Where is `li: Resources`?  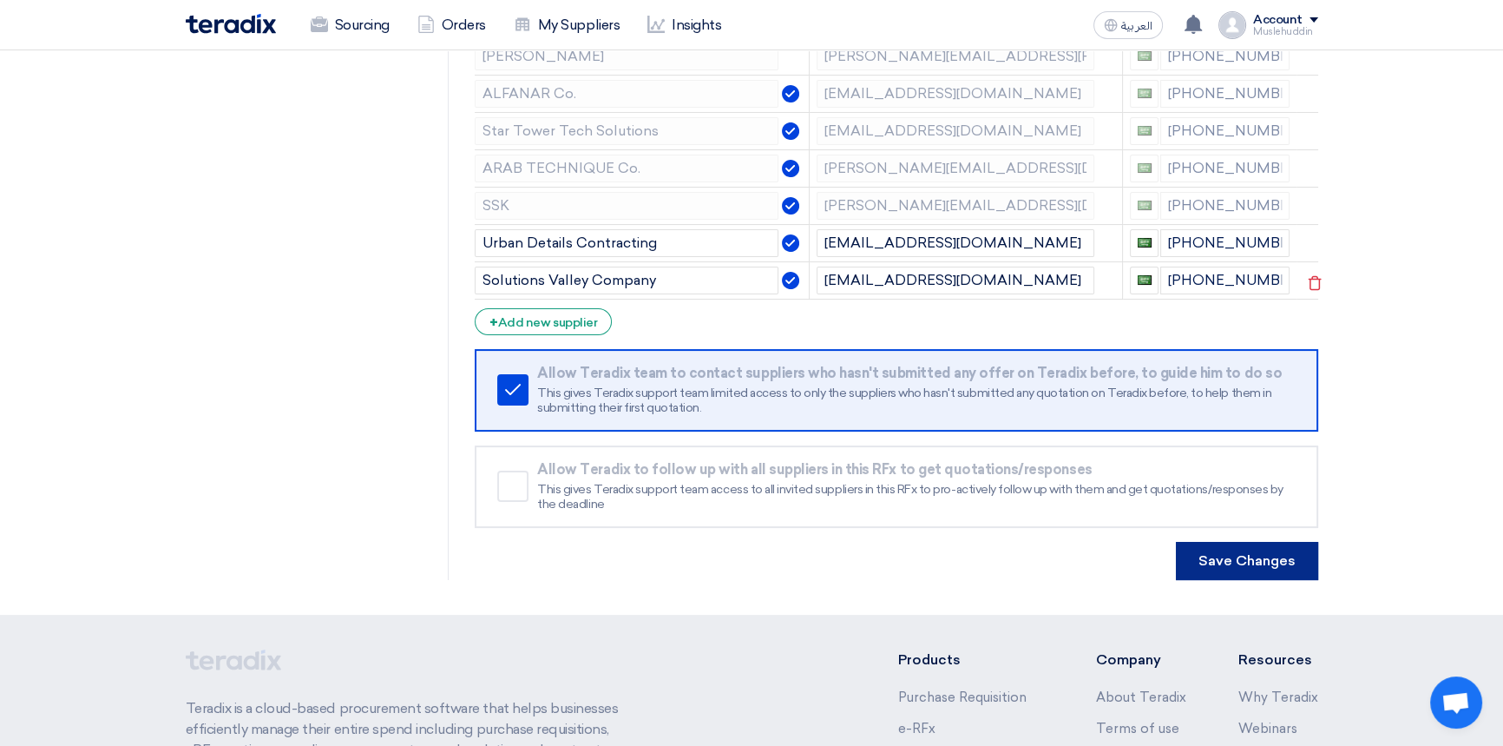
li: Resources is located at coordinates (1279, 660).